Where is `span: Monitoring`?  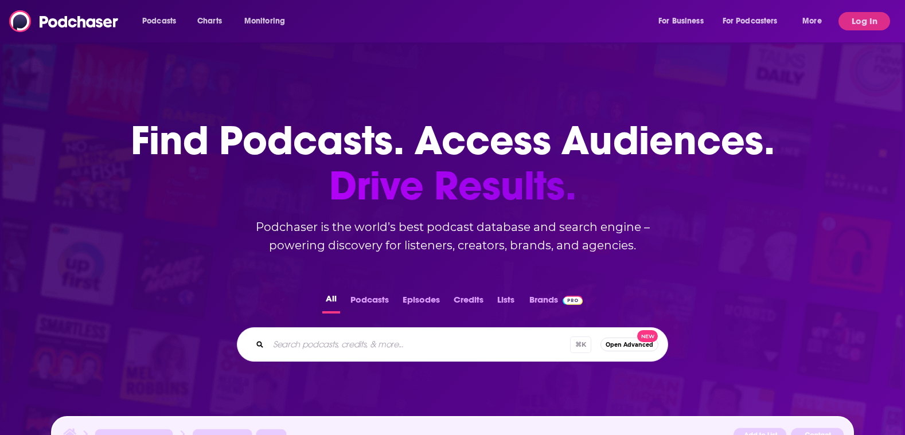
span: Monitoring is located at coordinates (264, 21).